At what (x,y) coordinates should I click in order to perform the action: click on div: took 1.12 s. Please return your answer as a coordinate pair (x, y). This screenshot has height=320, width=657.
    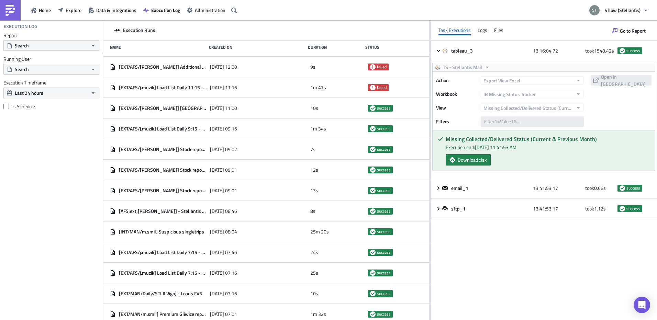
    Looking at the image, I should click on (600, 209).